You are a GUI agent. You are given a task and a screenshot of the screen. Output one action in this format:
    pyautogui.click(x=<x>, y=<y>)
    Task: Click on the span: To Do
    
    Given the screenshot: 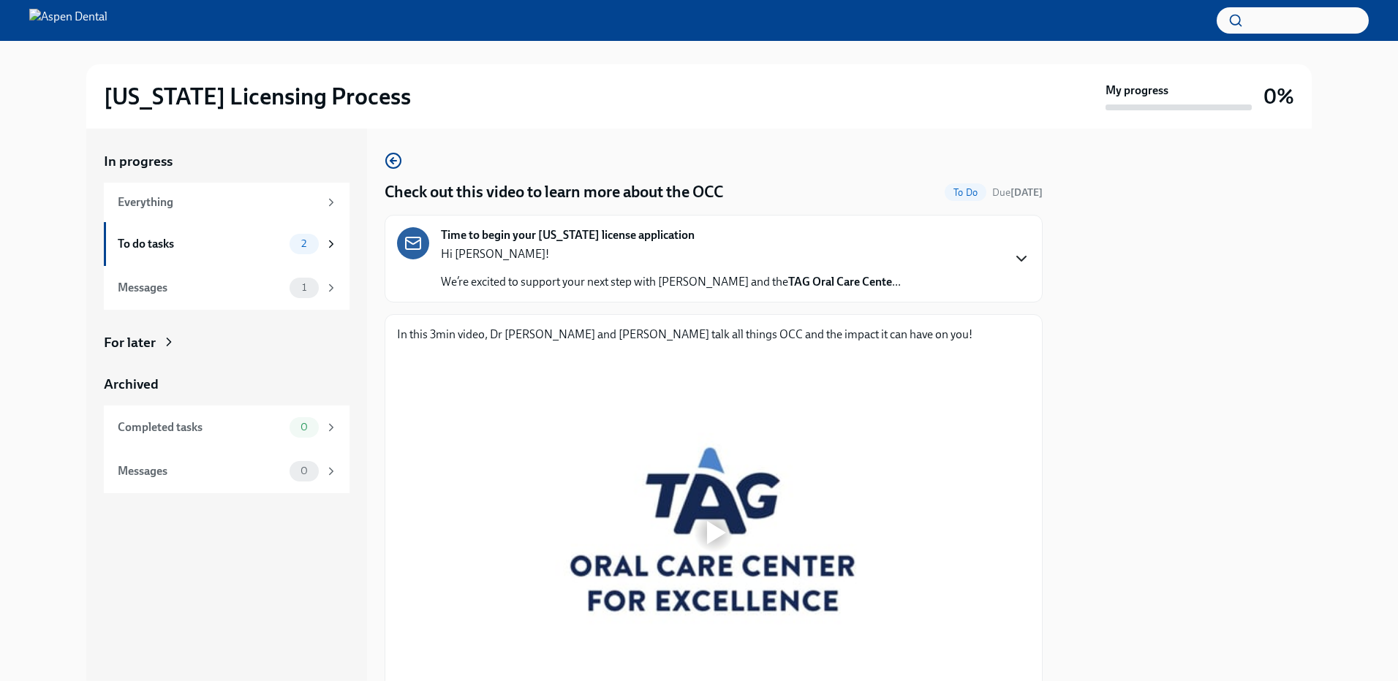 What is the action you would take?
    pyautogui.click(x=965, y=192)
    